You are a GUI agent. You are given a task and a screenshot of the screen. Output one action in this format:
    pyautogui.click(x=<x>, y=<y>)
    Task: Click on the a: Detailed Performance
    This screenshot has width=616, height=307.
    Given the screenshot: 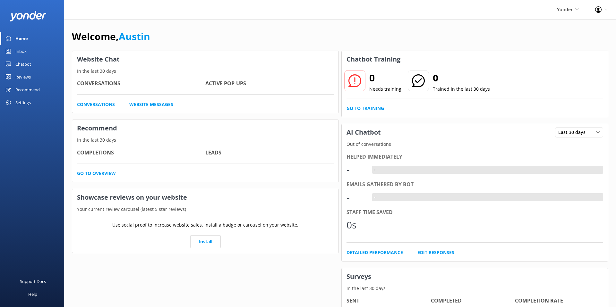 What is the action you would take?
    pyautogui.click(x=375, y=253)
    